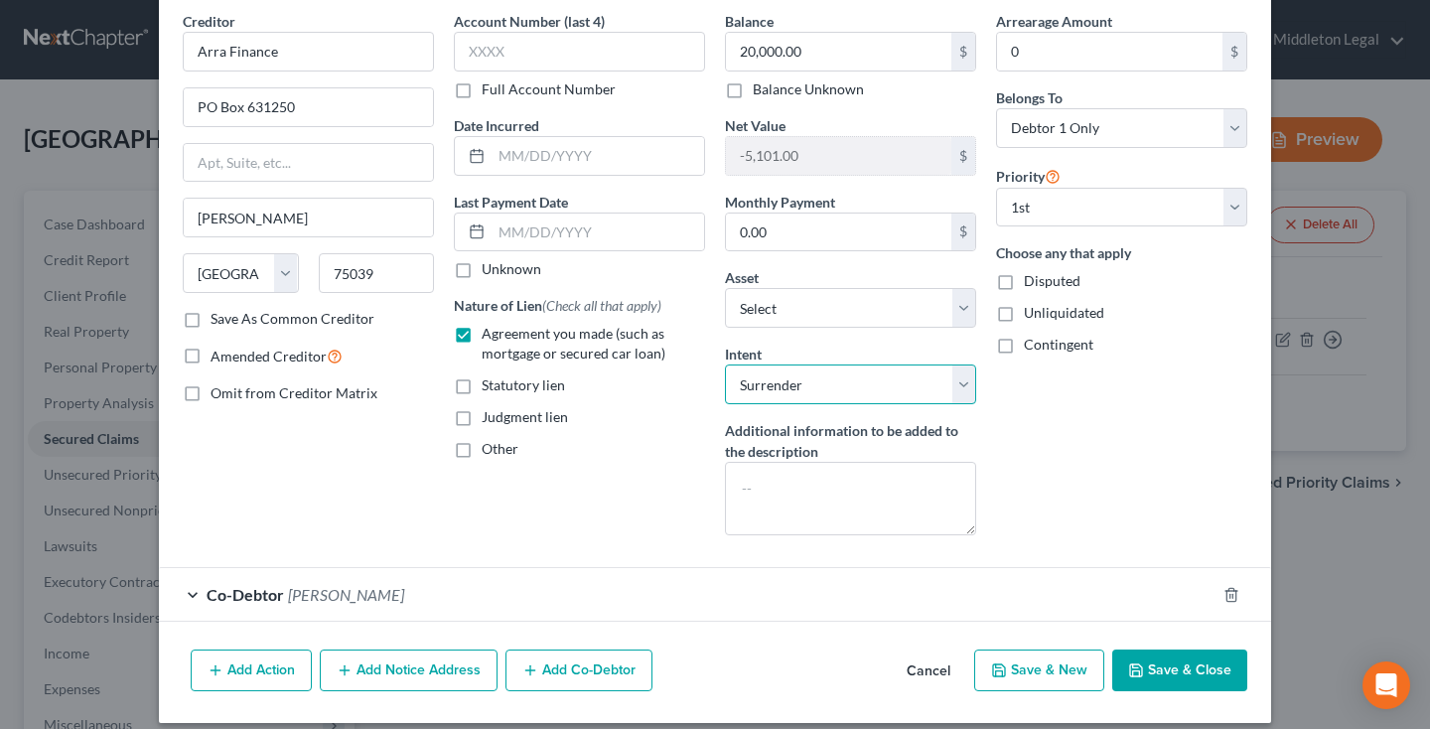  What do you see at coordinates (548, 89) in the screenshot?
I see `label: Full Account Number` at bounding box center [548, 89].